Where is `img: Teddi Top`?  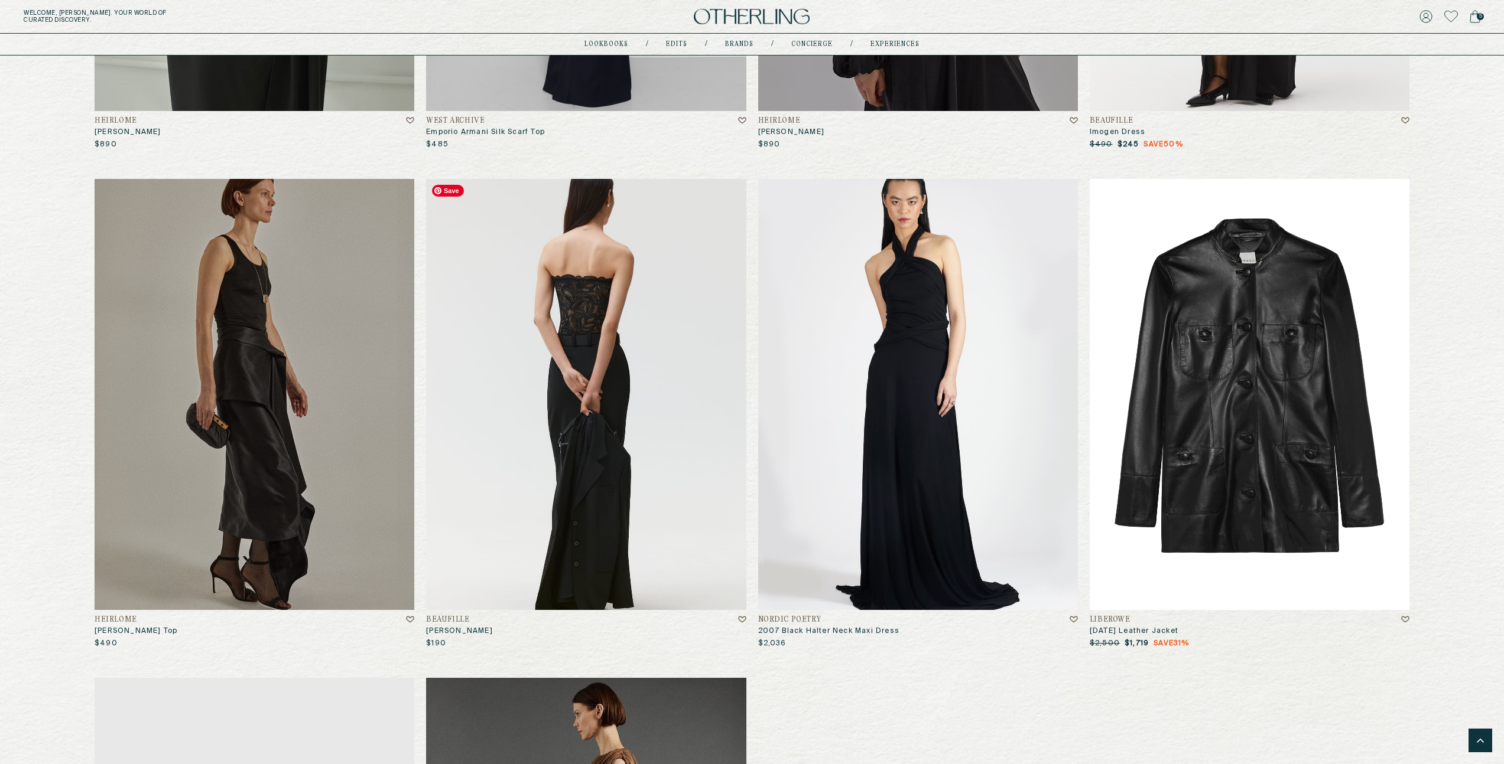
img: Teddi Top is located at coordinates (254, 395).